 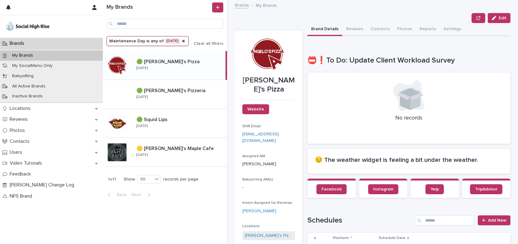 What do you see at coordinates (18, 43) in the screenshot?
I see `p: Brands` at bounding box center [18, 43].